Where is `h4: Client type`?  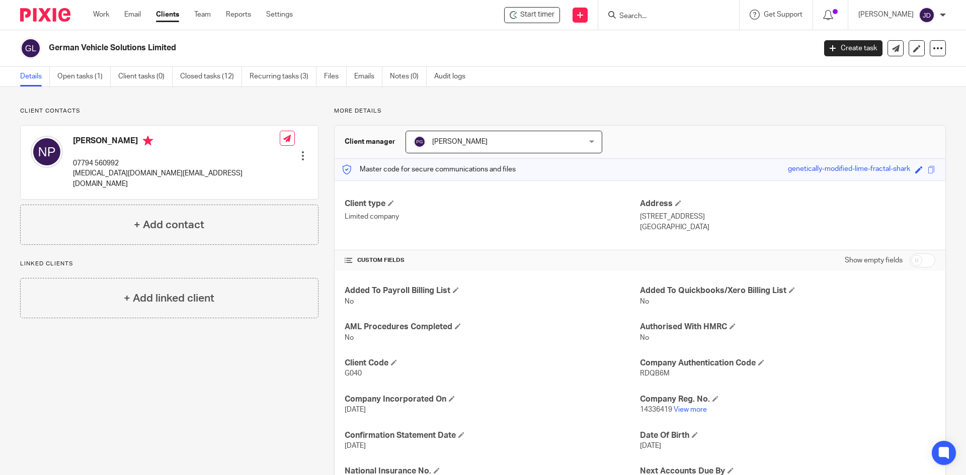
h4: Client type is located at coordinates (492, 204).